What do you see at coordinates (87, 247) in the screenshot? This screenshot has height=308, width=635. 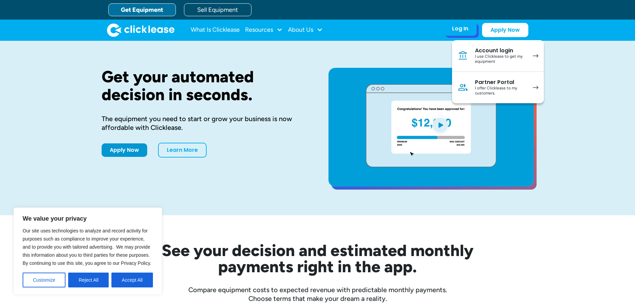 I see `span: Our site uses technologies to analyze and record activity for purposes such as compliance to impr...` at bounding box center [87, 247].